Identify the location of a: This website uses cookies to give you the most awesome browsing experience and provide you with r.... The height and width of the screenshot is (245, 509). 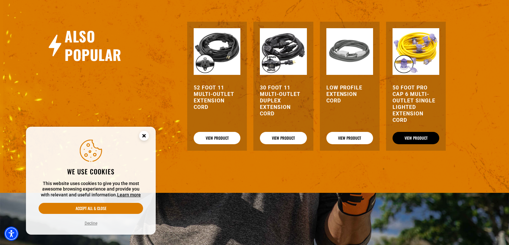
(129, 195).